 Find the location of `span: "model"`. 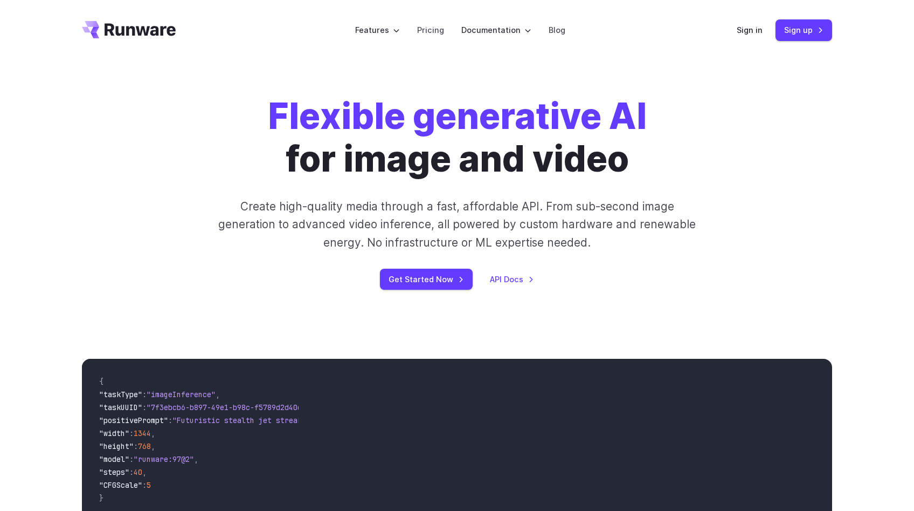

span: "model" is located at coordinates (114, 459).